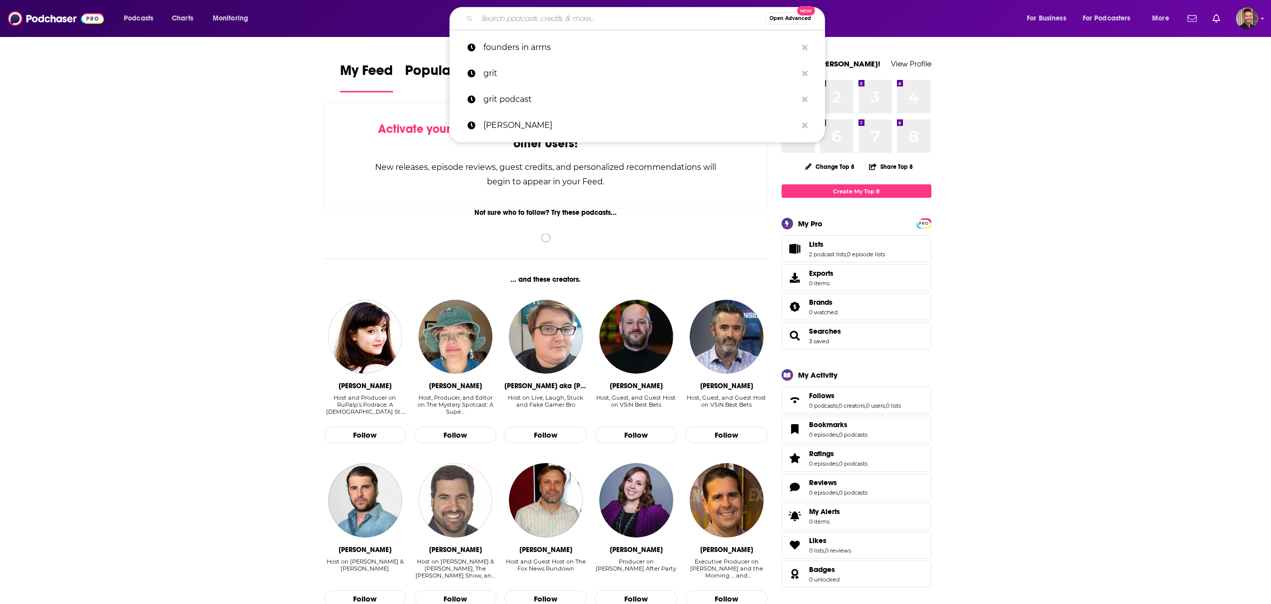 This screenshot has height=604, width=1271. I want to click on button: Open AdvancedNew, so click(790, 18).